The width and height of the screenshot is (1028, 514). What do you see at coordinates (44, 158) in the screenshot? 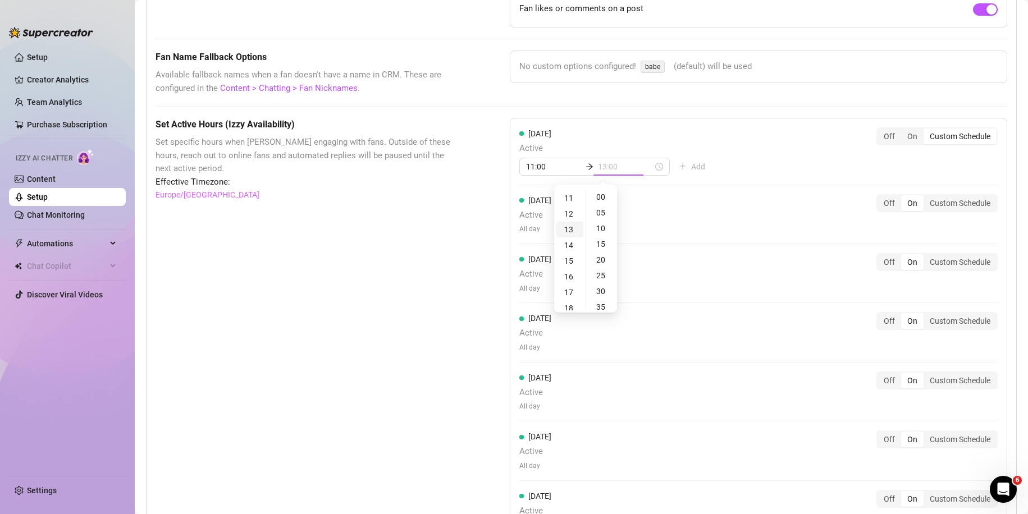
I see `span: Izzy AI Chatter` at bounding box center [44, 158].